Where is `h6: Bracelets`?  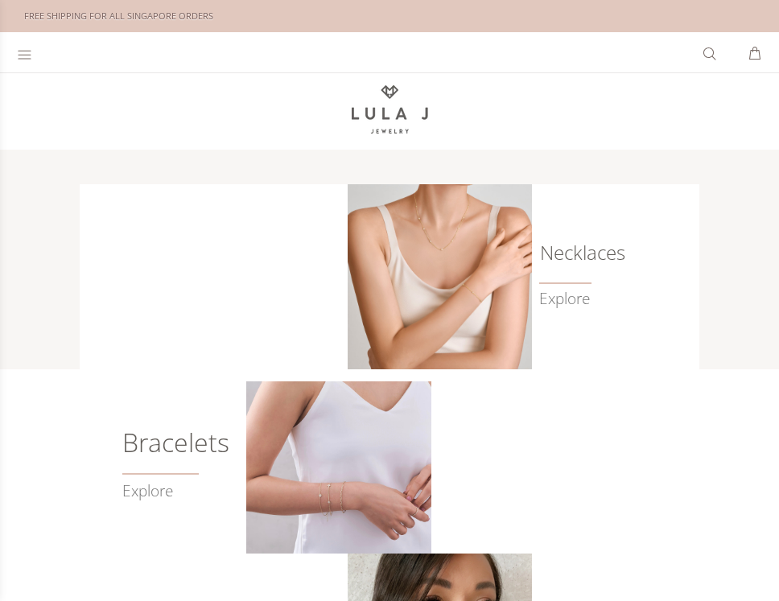
h6: Bracelets is located at coordinates (176, 442).